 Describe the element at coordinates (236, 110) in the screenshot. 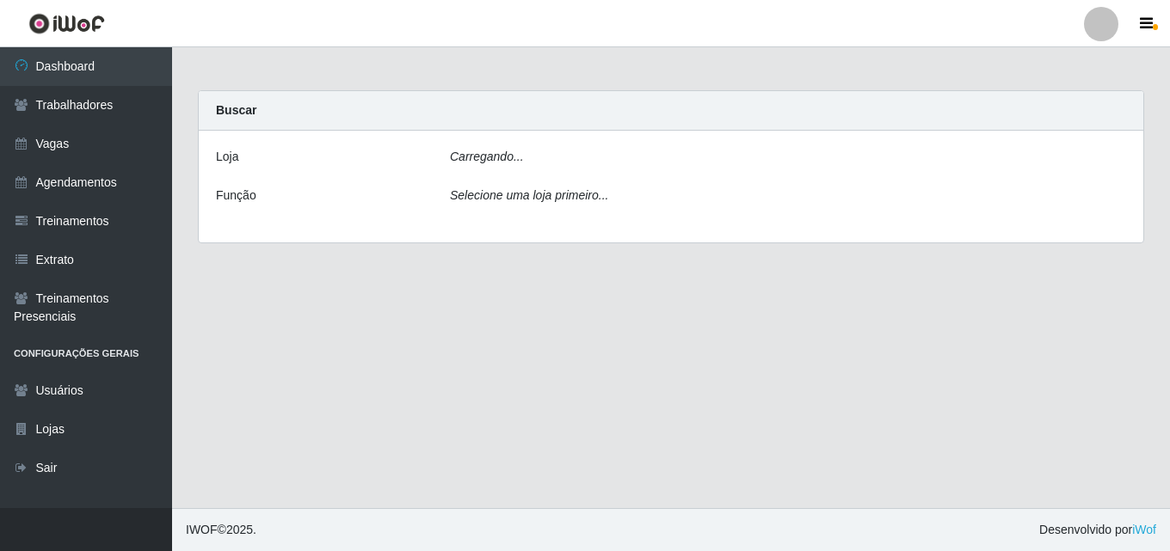

I see `strong: Buscar` at that location.